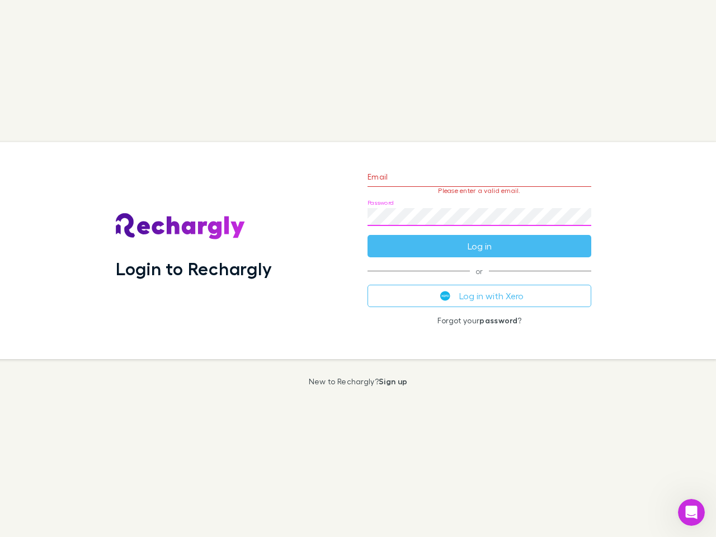 The height and width of the screenshot is (537, 716). What do you see at coordinates (479, 271) in the screenshot?
I see `span: or` at bounding box center [479, 271].